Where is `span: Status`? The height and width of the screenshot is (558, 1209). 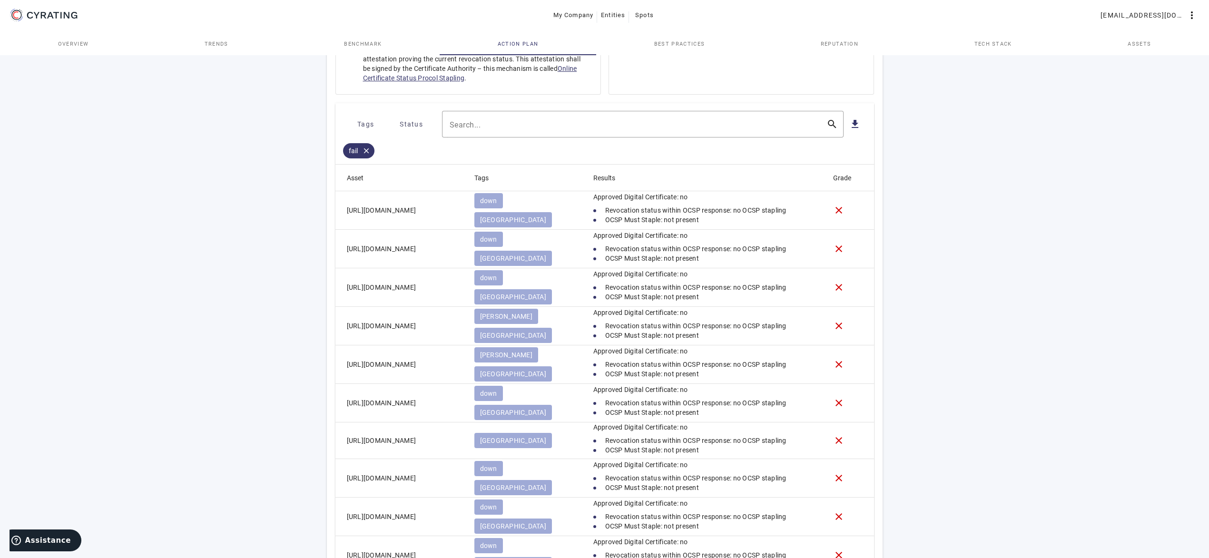
span: Status is located at coordinates (411, 124).